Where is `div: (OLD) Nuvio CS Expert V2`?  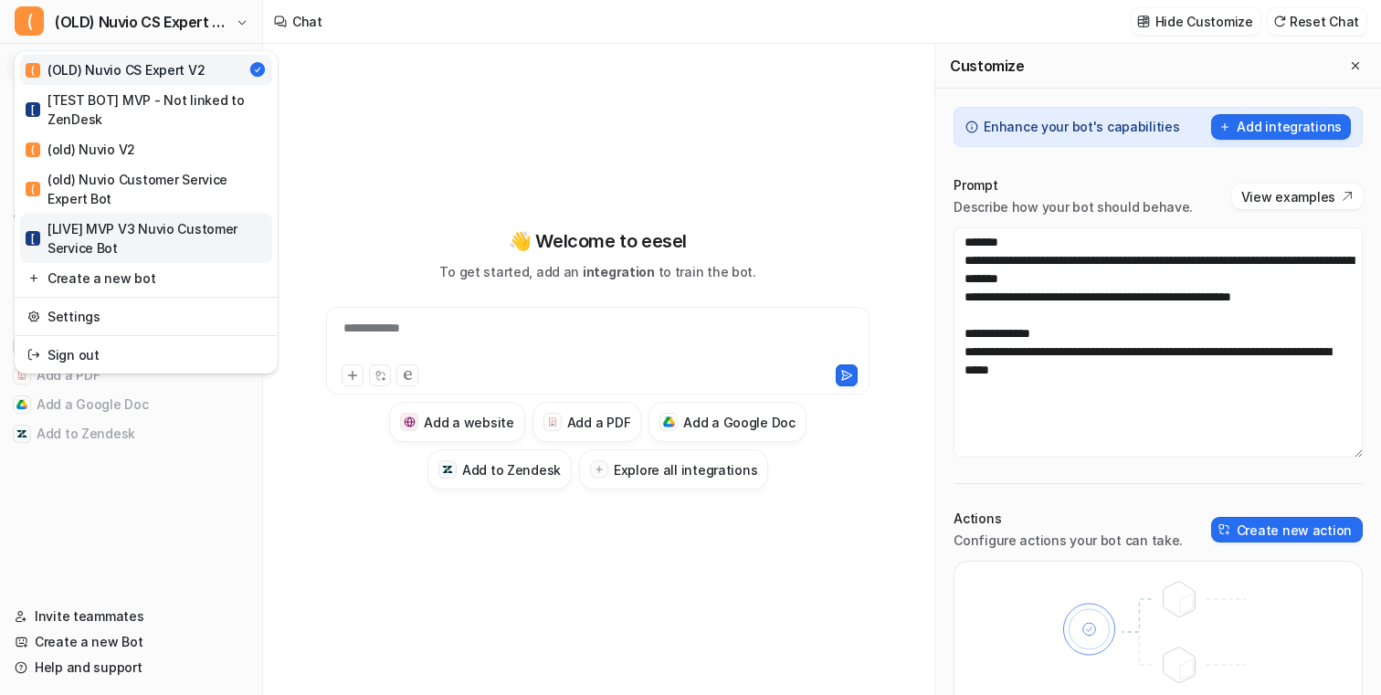
div: (OLD) Nuvio CS Expert V2 is located at coordinates (115, 69).